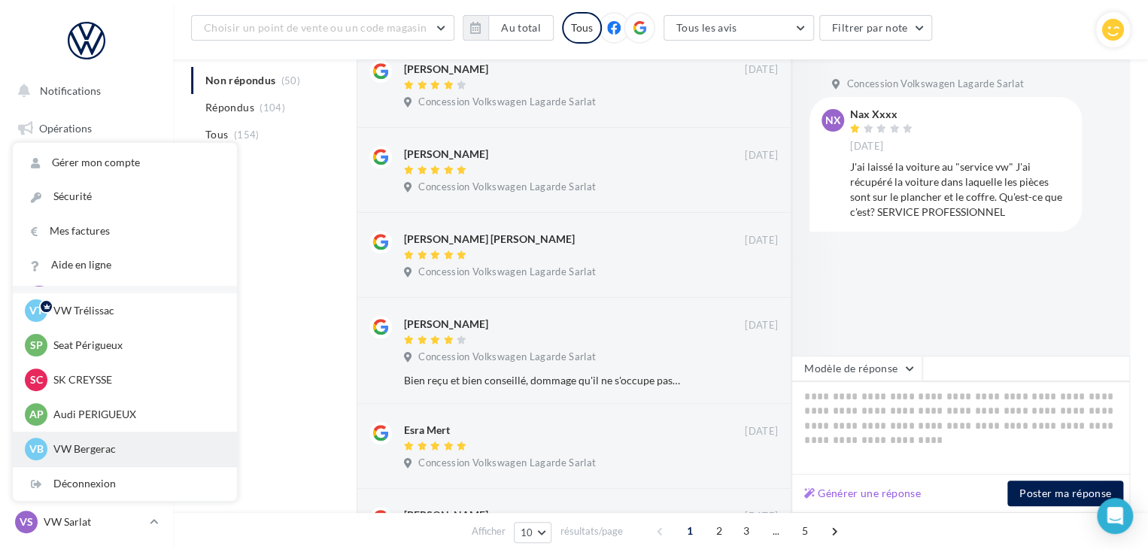 Image resolution: width=1148 pixels, height=549 pixels. Describe the element at coordinates (136, 345) in the screenshot. I see `p: Seat Périgueux` at that location.